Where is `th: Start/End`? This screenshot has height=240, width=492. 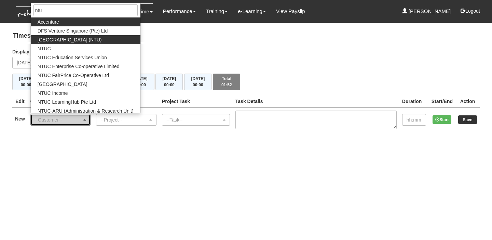
th: Start/End is located at coordinates (442, 101).